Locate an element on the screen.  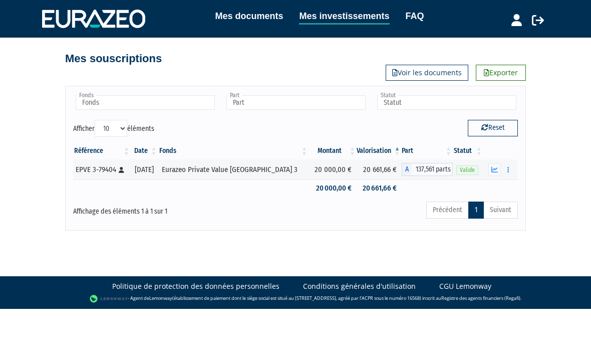
a: FAQ is located at coordinates (415, 16).